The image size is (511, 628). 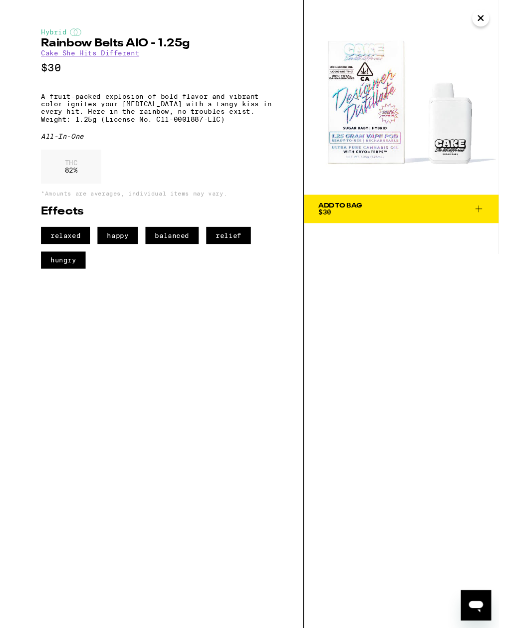 What do you see at coordinates (344, 216) in the screenshot?
I see `div: Add To Bag` at bounding box center [344, 216].